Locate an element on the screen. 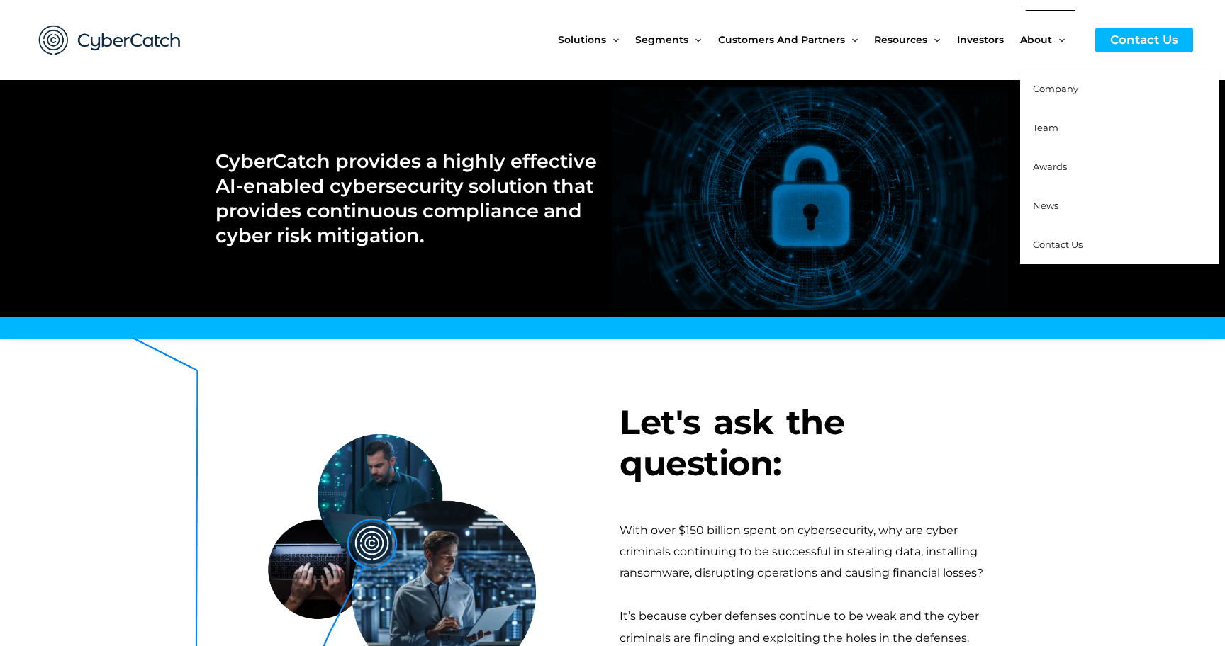 The image size is (1225, 646). span: Resources is located at coordinates (900, 40).